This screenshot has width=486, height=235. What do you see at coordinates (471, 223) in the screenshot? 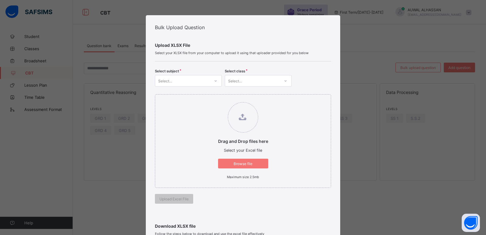
I see `button: Open asap` at bounding box center [471, 223].